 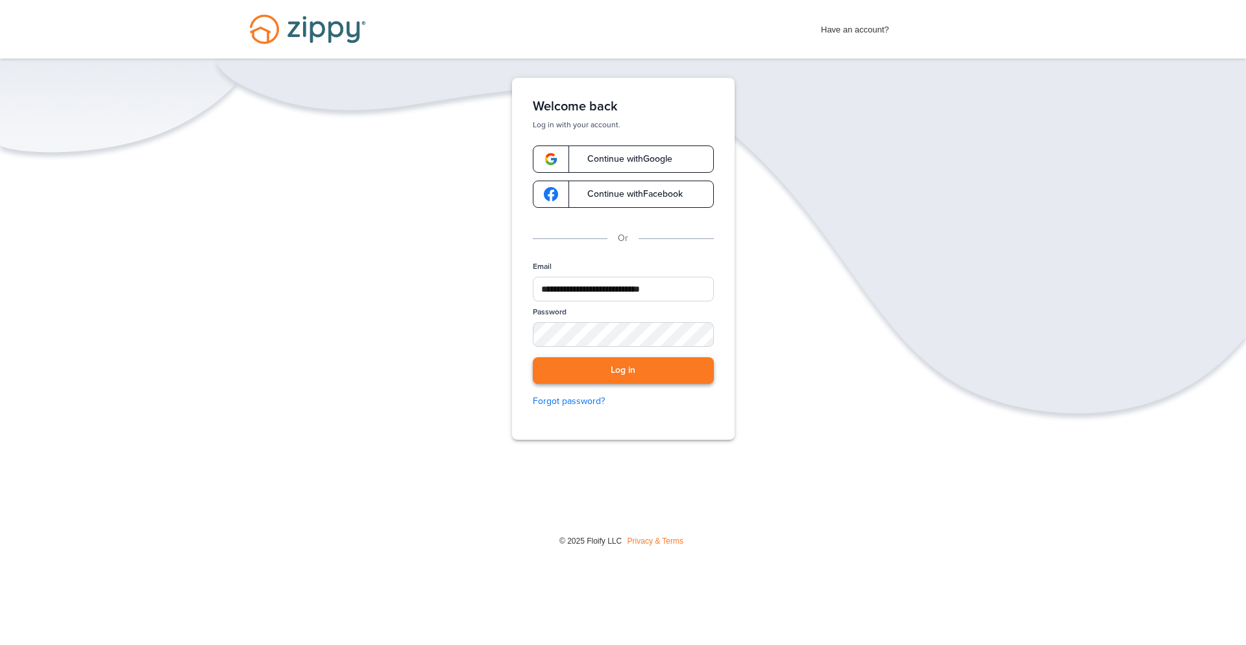 I want to click on span: © 2025 Floify LLC, so click(x=591, y=541).